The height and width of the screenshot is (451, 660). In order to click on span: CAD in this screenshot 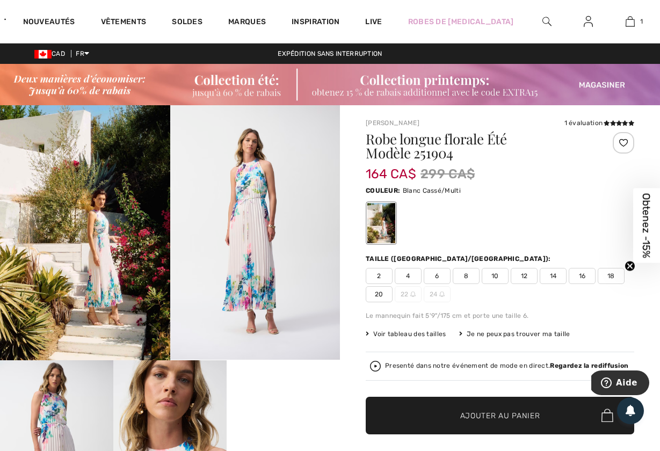, I will do `click(52, 54)`.